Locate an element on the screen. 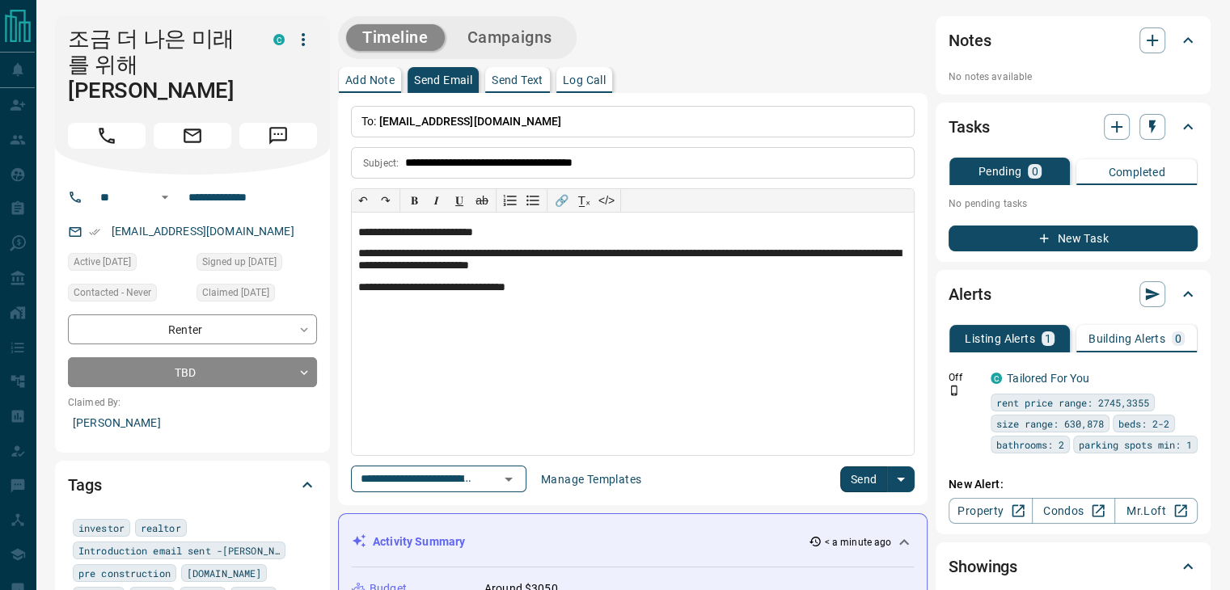 The height and width of the screenshot is (590, 1230). button: New Task is located at coordinates (1073, 239).